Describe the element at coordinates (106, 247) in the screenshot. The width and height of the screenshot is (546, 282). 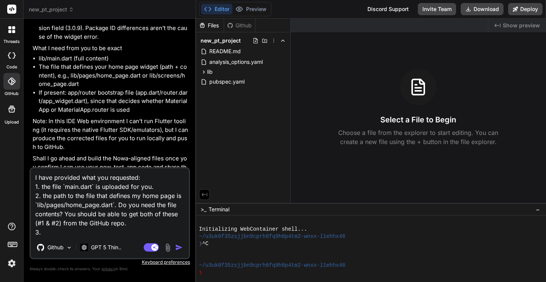
I see `p: GPT 5 Thin..` at that location.